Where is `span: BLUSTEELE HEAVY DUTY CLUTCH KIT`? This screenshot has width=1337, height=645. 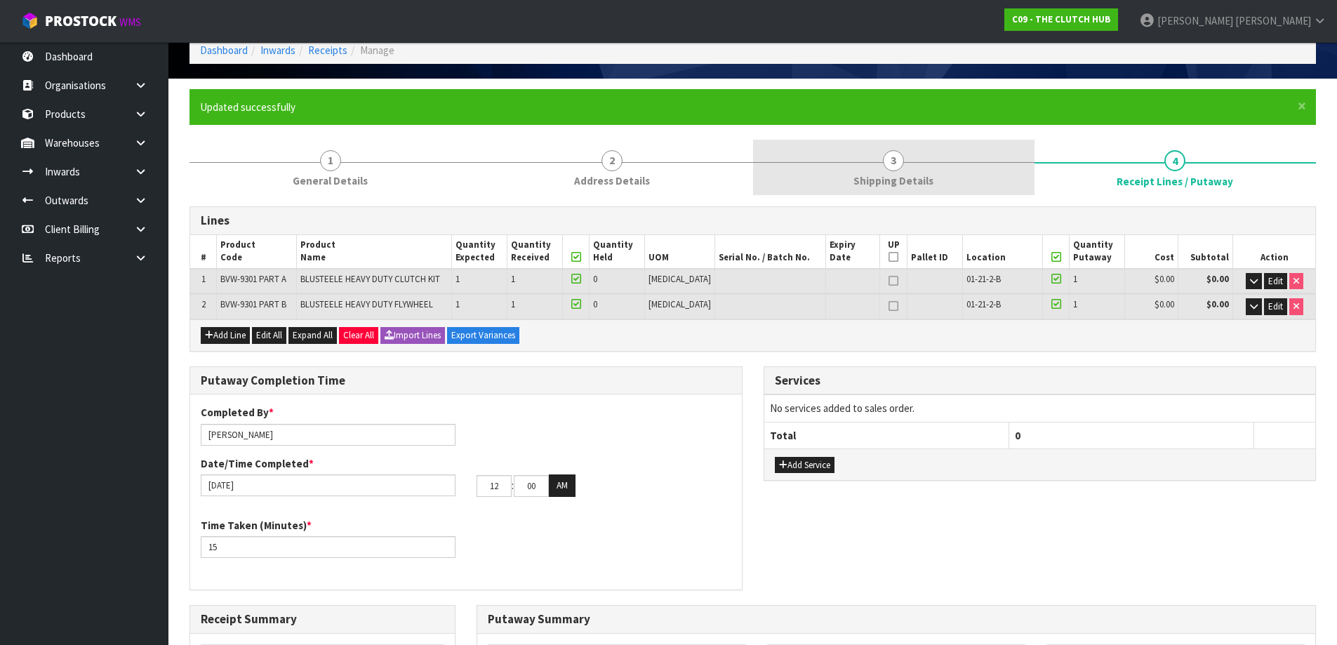
span: BLUSTEELE HEAVY DUTY CLUTCH KIT is located at coordinates (370, 279).